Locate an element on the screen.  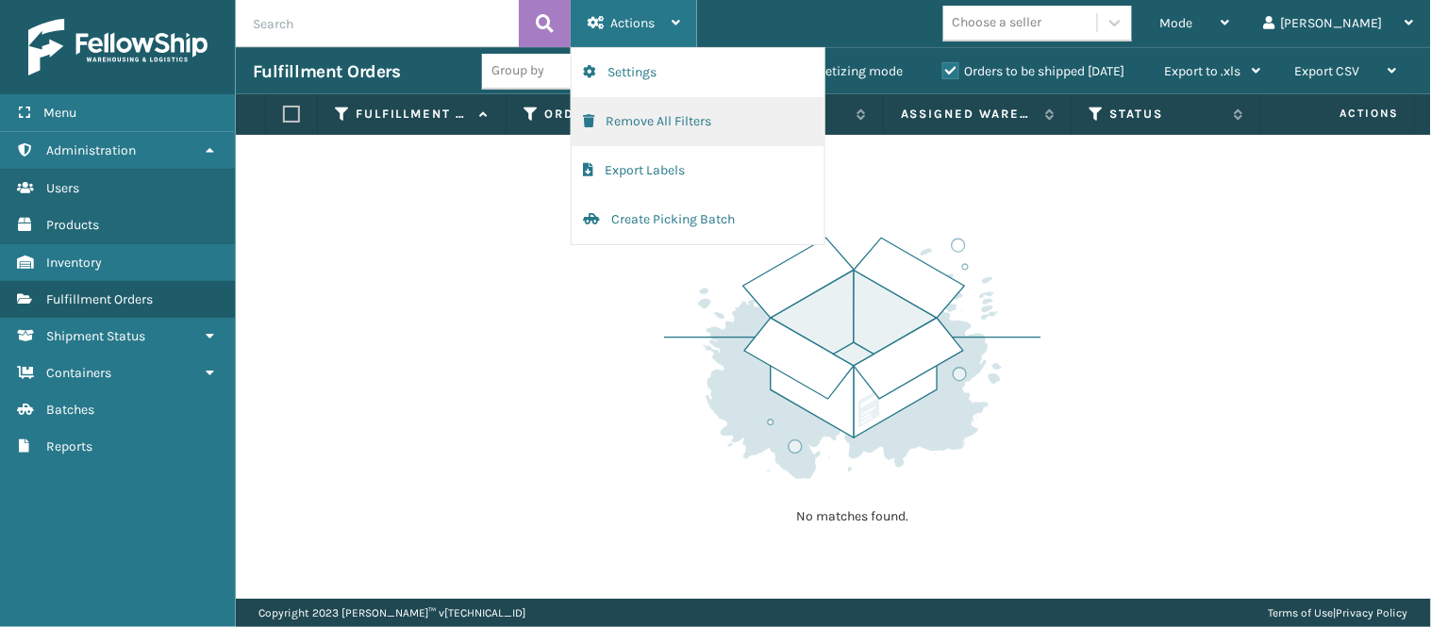
span: Export CSV is located at coordinates (1327, 71).